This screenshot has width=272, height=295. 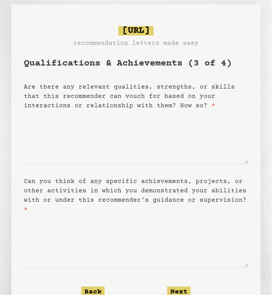 What do you see at coordinates (135, 196) in the screenshot?
I see `label: Can you think of any specific achievements, projects, or other activities in which you demonstrat...` at bounding box center [135, 196].